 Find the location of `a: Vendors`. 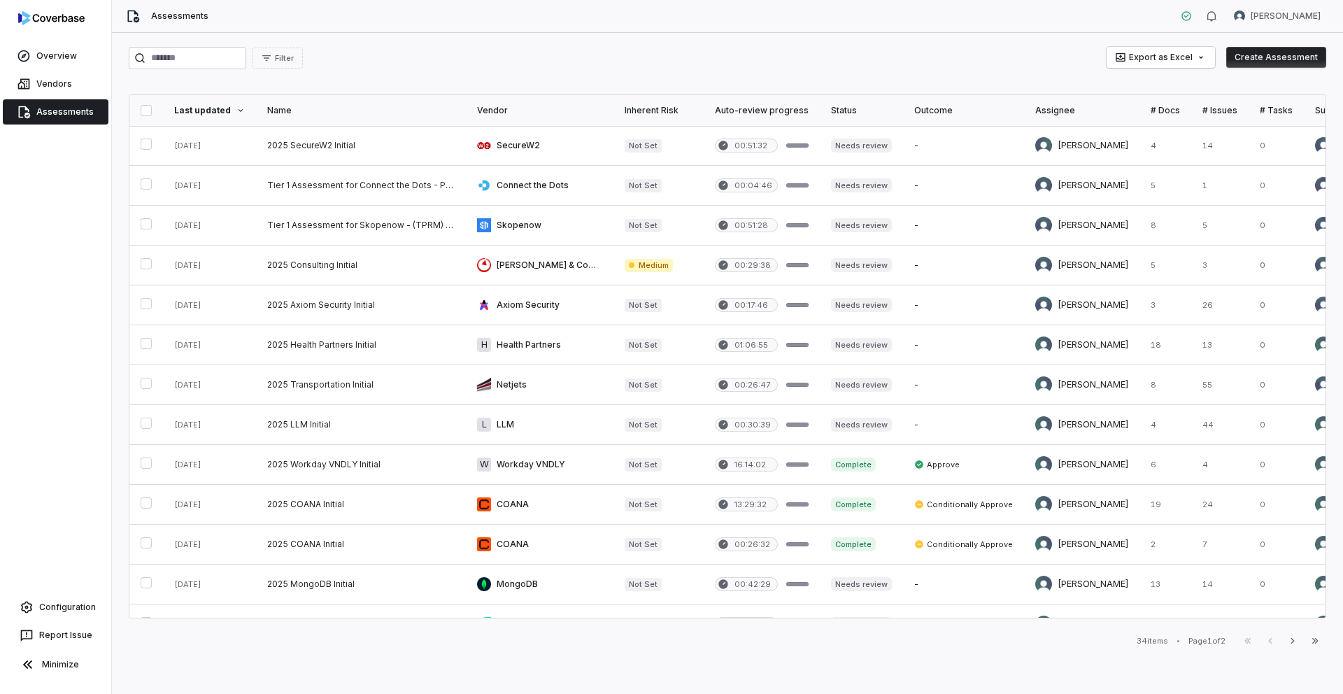

a: Vendors is located at coordinates (55, 84).